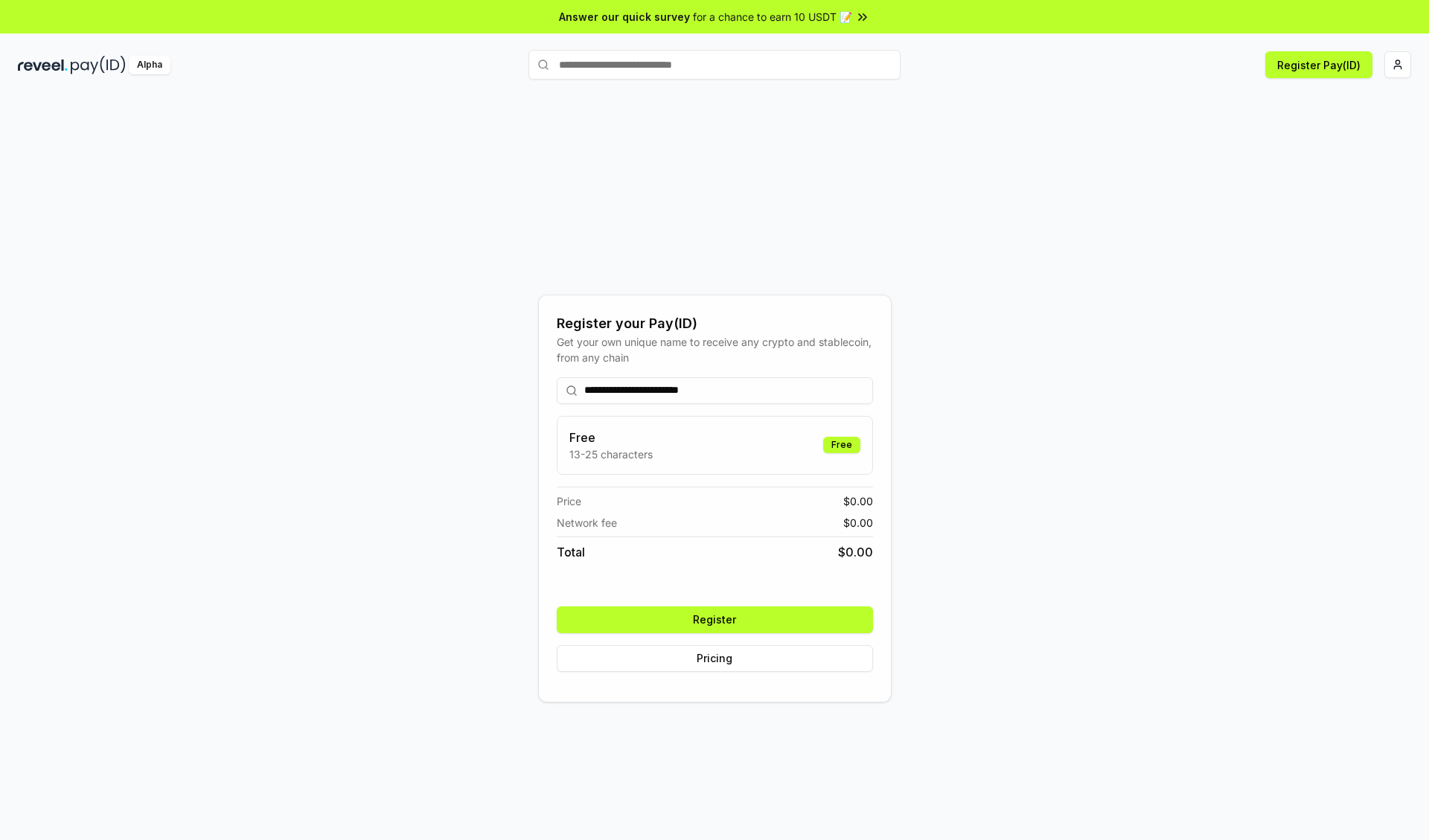 The image size is (1429, 840). What do you see at coordinates (715, 620) in the screenshot?
I see `button: Register` at bounding box center [715, 620].